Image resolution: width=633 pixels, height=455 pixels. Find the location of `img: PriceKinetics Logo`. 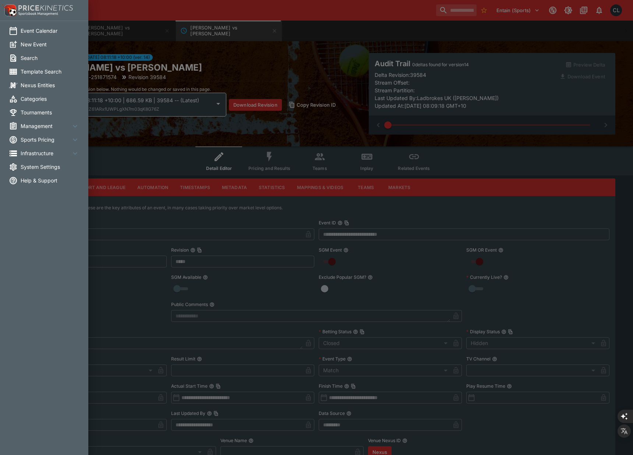

img: PriceKinetics Logo is located at coordinates (10, 10).